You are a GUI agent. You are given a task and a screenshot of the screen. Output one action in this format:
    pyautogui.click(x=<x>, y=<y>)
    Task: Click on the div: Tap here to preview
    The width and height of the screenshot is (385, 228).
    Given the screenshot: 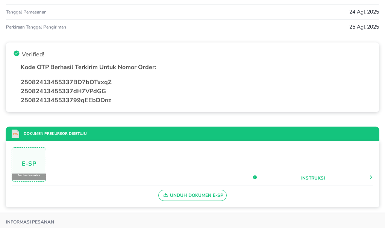 What is the action you would take?
    pyautogui.click(x=29, y=177)
    